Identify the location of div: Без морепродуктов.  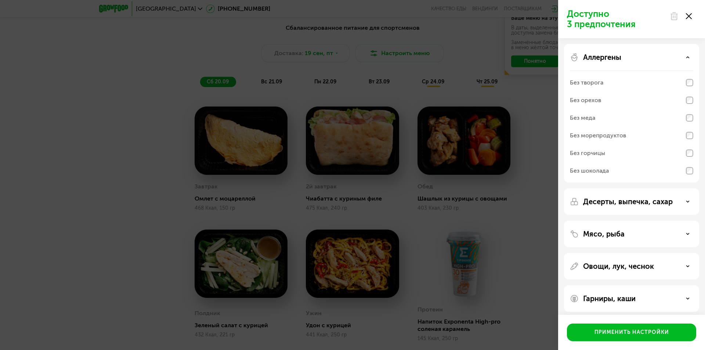
(598, 136).